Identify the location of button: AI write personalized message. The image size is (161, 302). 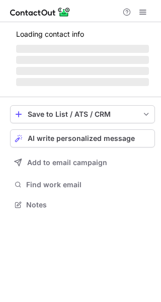
(82, 138).